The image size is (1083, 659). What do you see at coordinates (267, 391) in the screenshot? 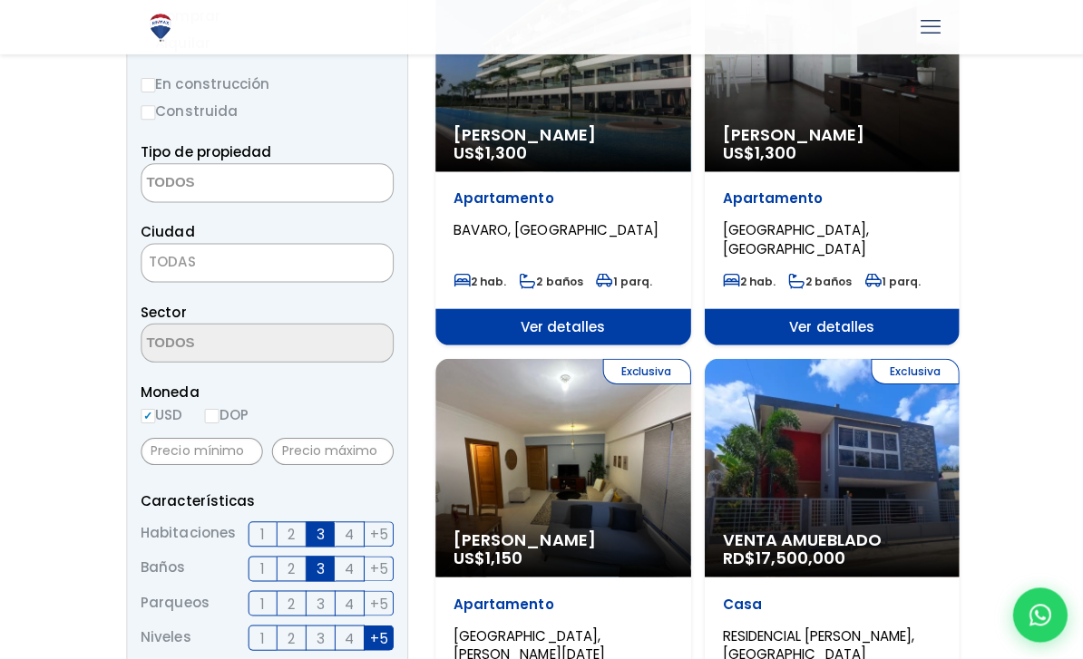
I see `span: Moneda` at bounding box center [267, 391].